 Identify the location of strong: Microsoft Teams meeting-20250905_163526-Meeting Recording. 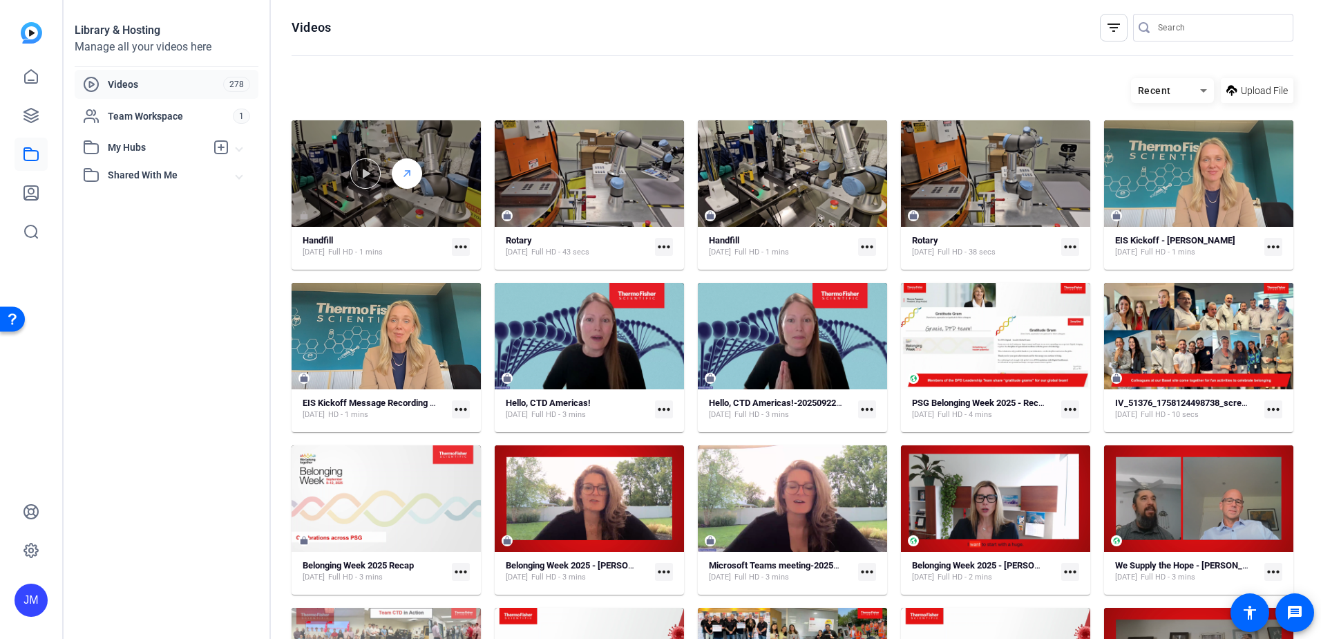
(836, 565).